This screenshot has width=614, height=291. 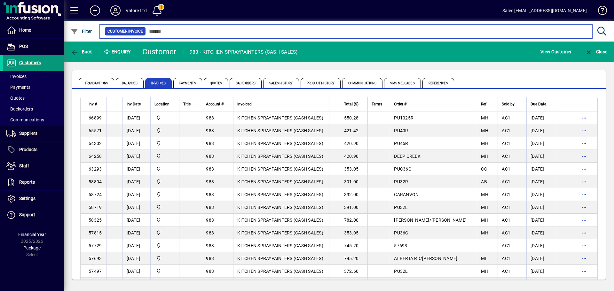 I want to click on span: Close, so click(x=596, y=52).